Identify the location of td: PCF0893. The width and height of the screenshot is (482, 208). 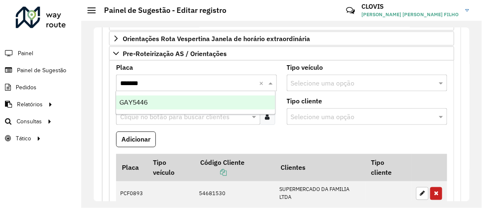
(132, 193).